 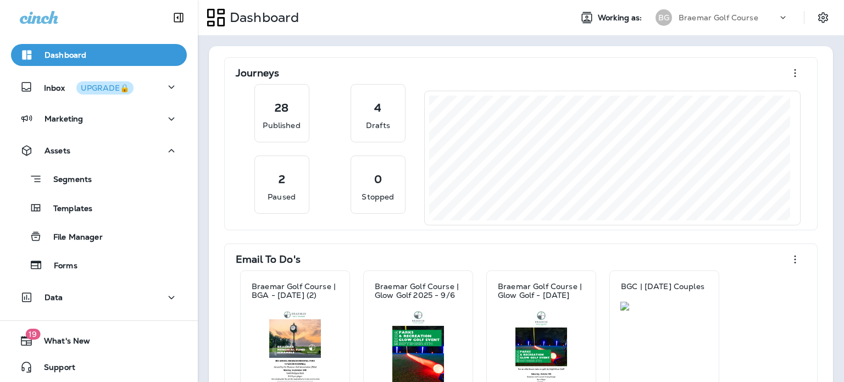 What do you see at coordinates (67, 180) in the screenshot?
I see `p: Segments` at bounding box center [67, 180].